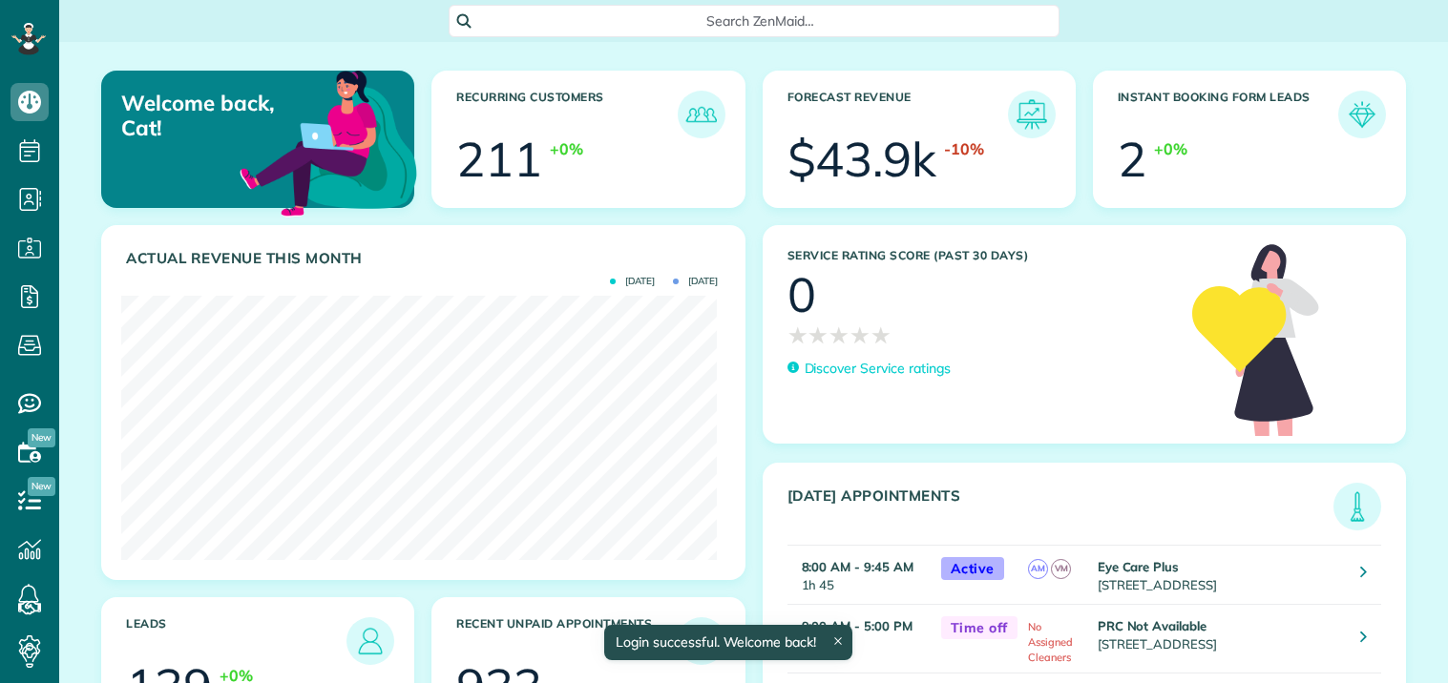 This screenshot has height=683, width=1448. Describe the element at coordinates (1362, 115) in the screenshot. I see `img: icon_form_leads-04211a6a04a5b2264e4ee56bc0799ec3eb69b7e499cbb523a139df1d13a81ae0.png` at that location.